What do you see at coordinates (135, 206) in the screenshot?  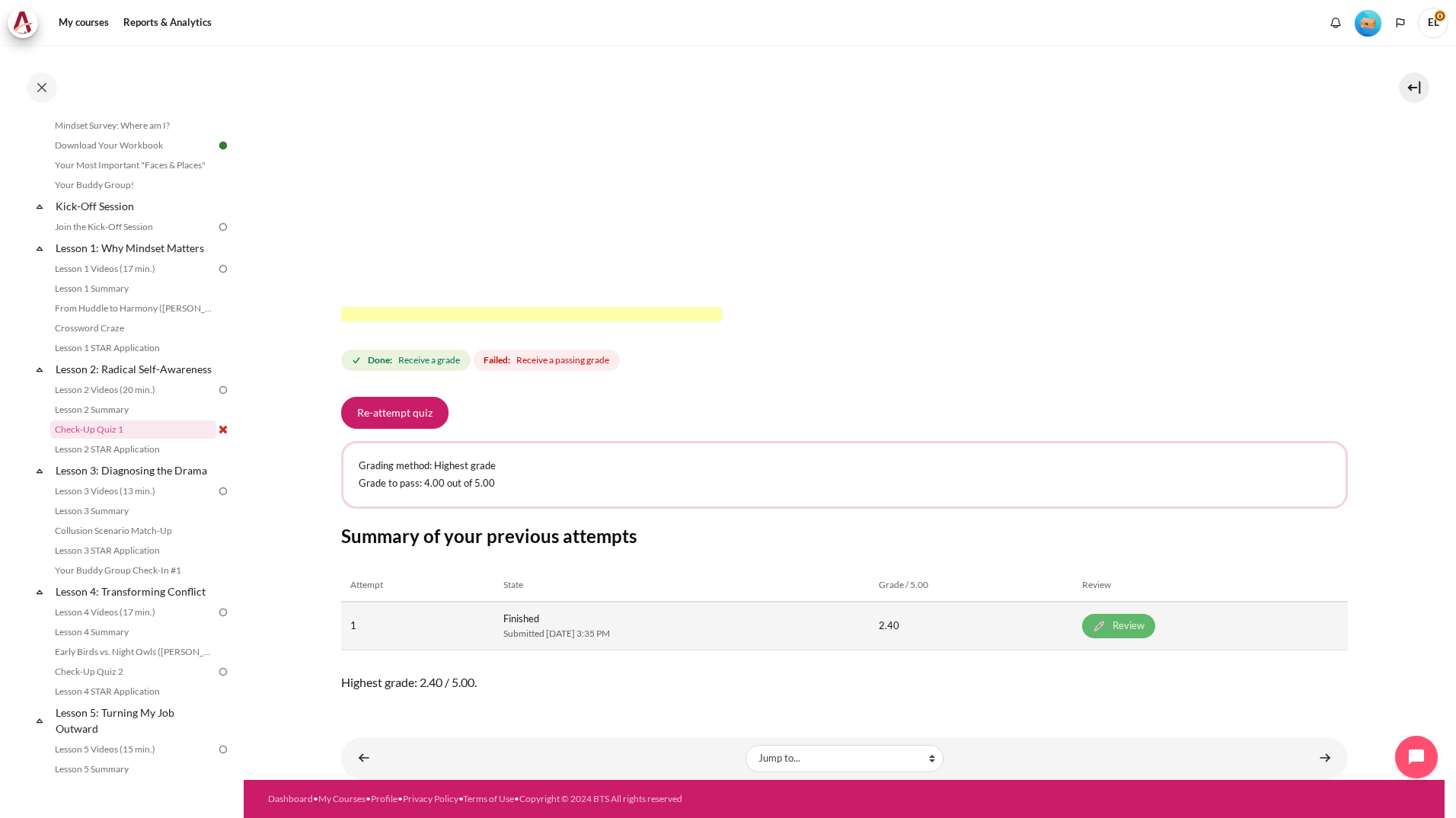 I see `a: Kick-Off Session` at bounding box center [135, 206].